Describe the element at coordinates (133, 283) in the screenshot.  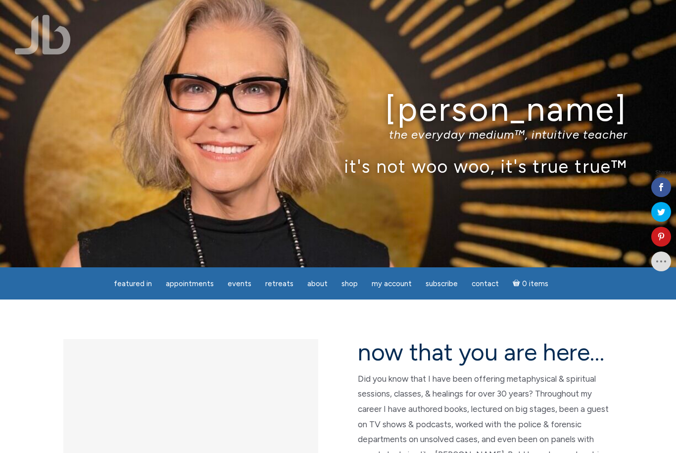
I see `span: featured in` at that location.